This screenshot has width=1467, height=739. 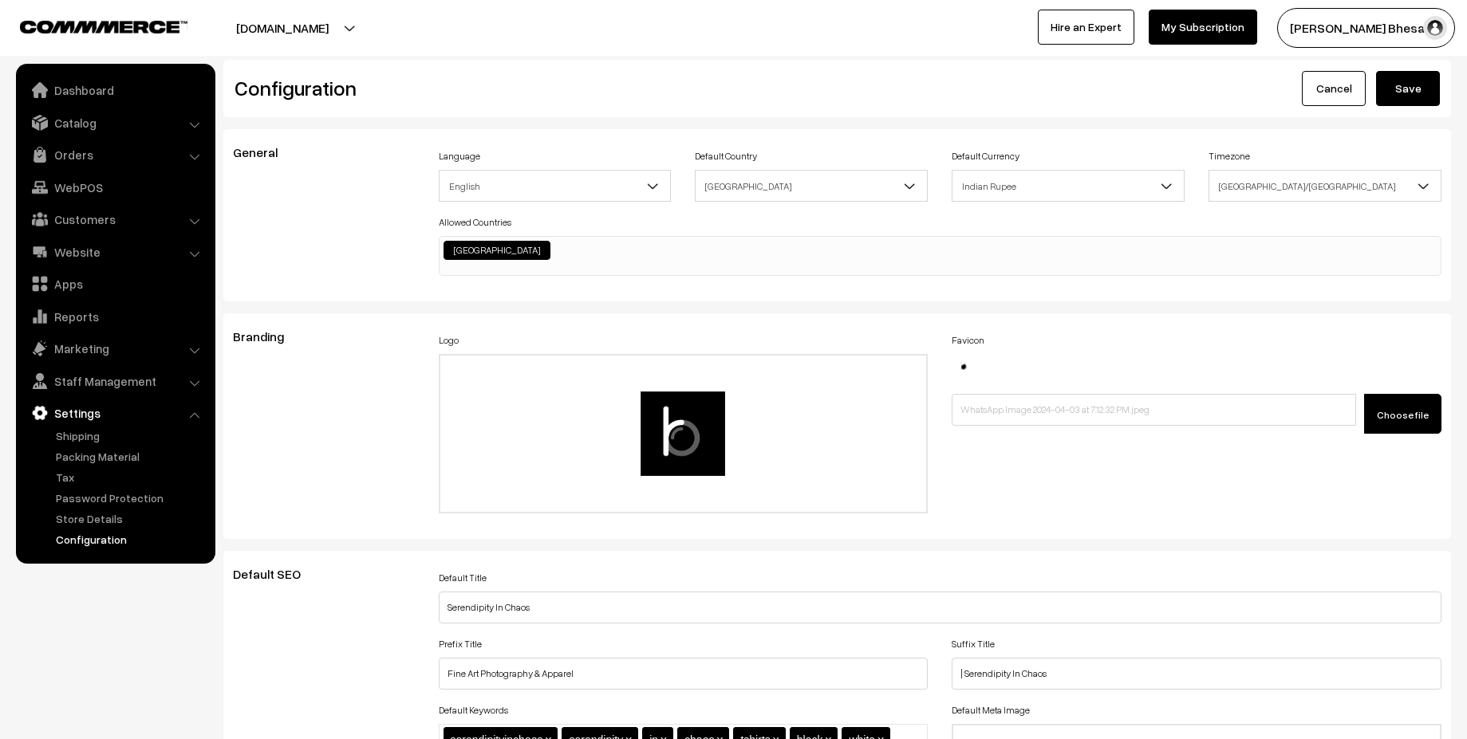 I want to click on a: Packing Material, so click(x=131, y=456).